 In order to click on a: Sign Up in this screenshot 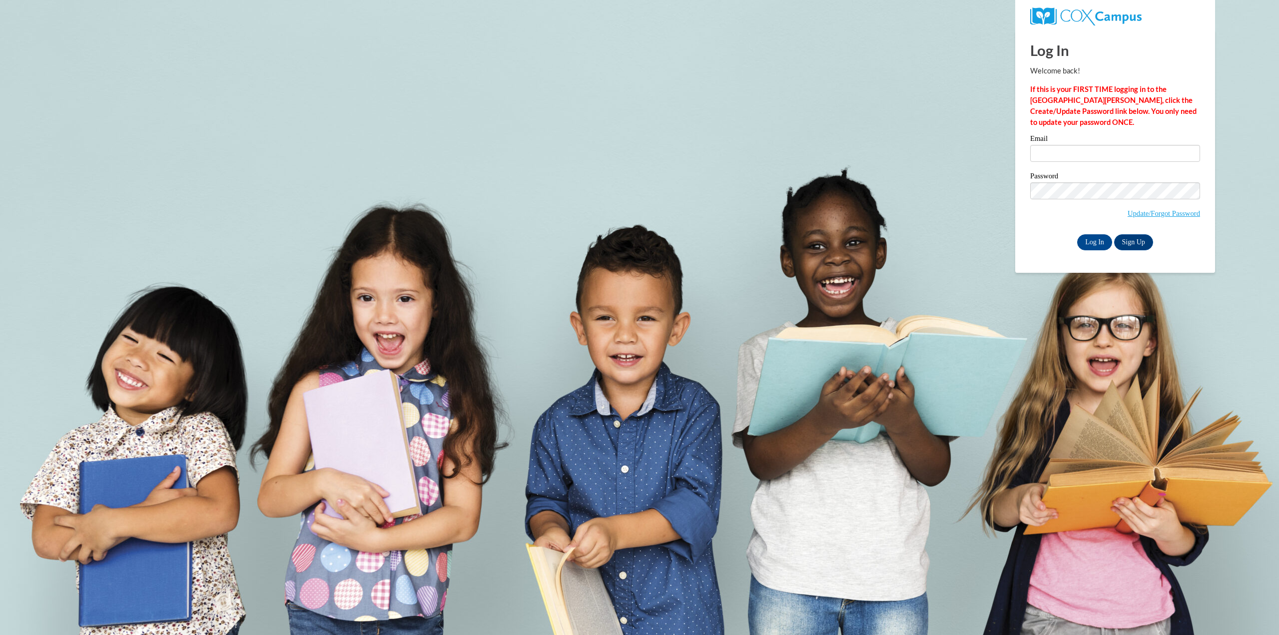, I will do `click(1134, 242)`.